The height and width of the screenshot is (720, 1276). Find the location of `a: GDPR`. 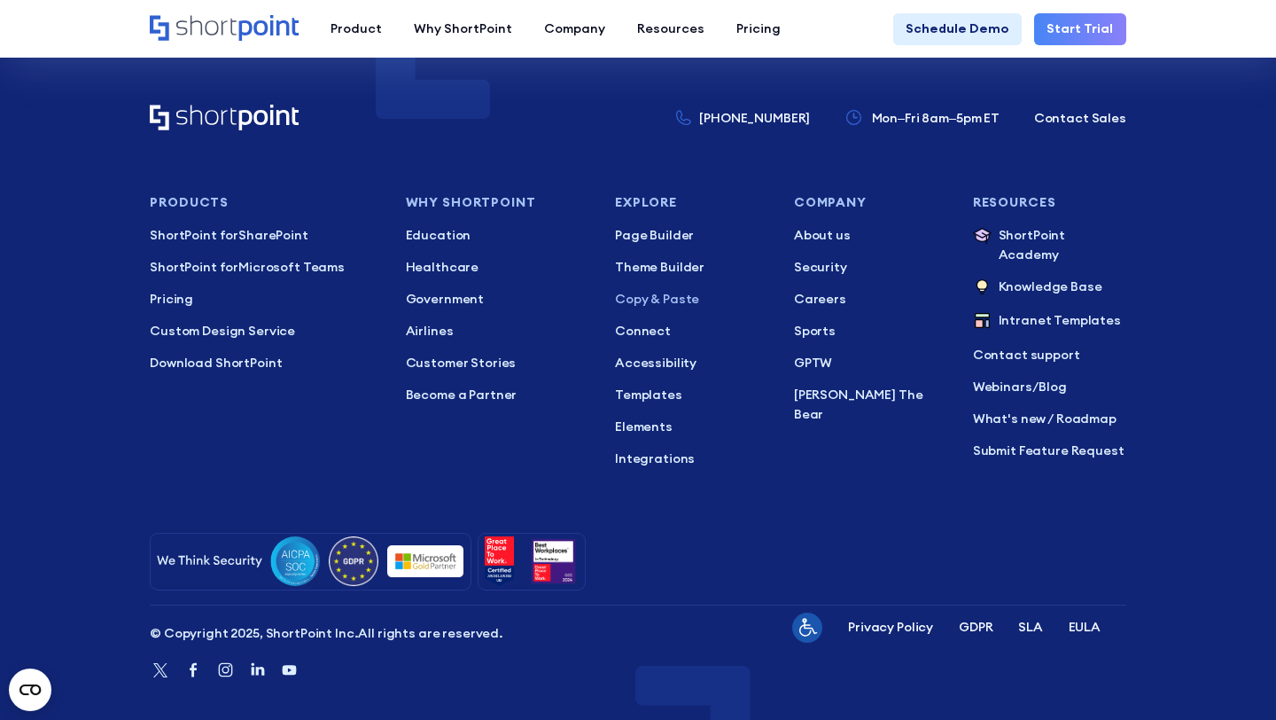

a: GDPR is located at coordinates (976, 628).